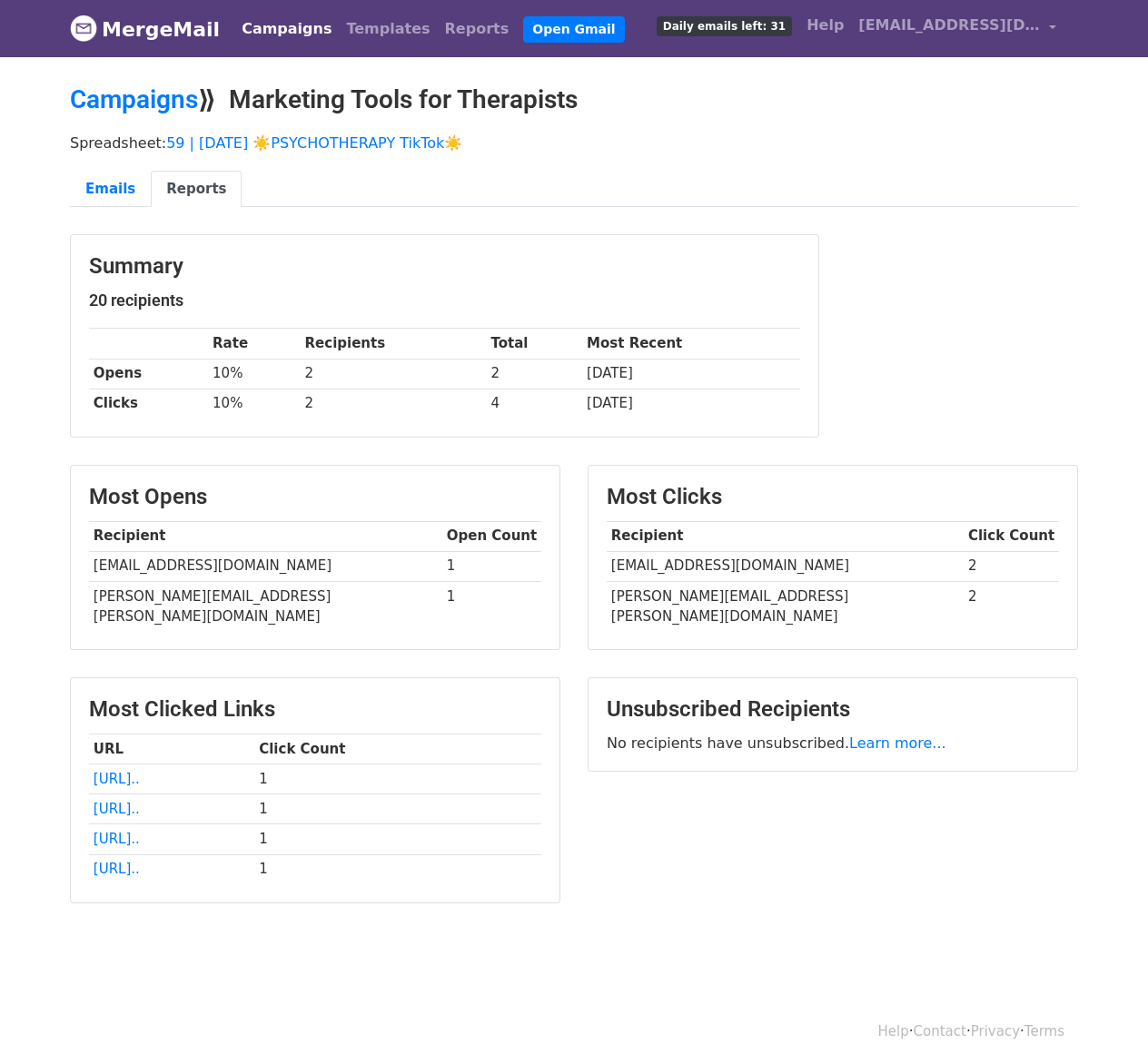 This screenshot has width=1148, height=1064. Describe the element at coordinates (315, 709) in the screenshot. I see `h3: Most Clicked Links` at that location.